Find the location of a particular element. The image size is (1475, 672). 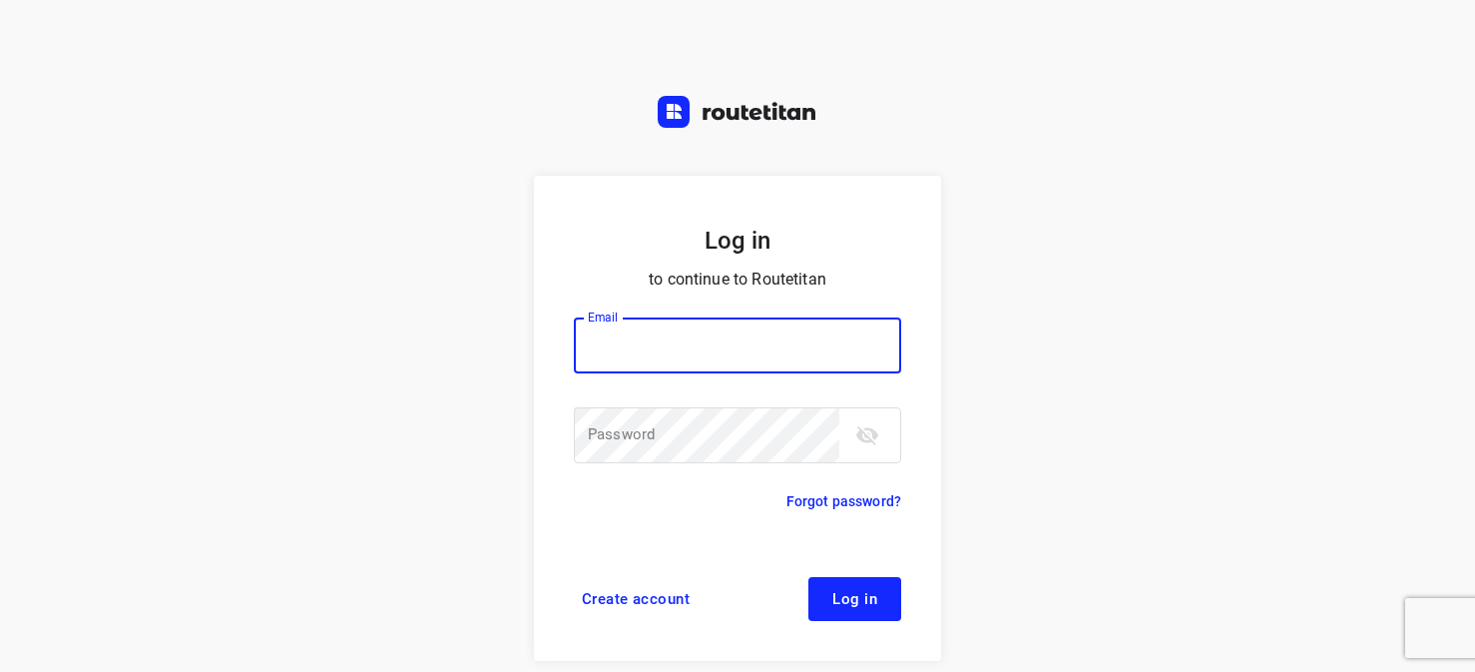

span: Create account is located at coordinates (636, 599).